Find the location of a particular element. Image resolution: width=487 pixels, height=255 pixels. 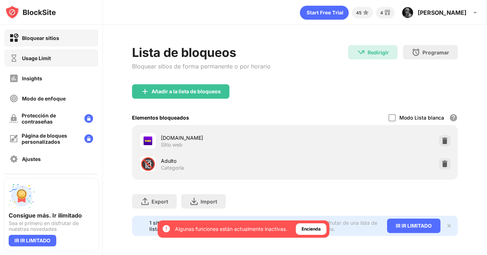

img: push-unlimited.svg is located at coordinates (22, 196).